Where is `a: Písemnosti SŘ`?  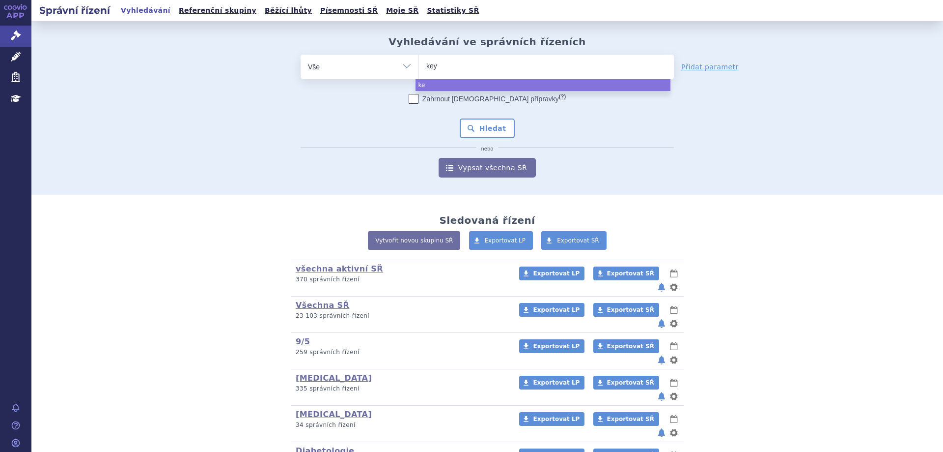
a: Písemnosti SŘ is located at coordinates (349, 10).